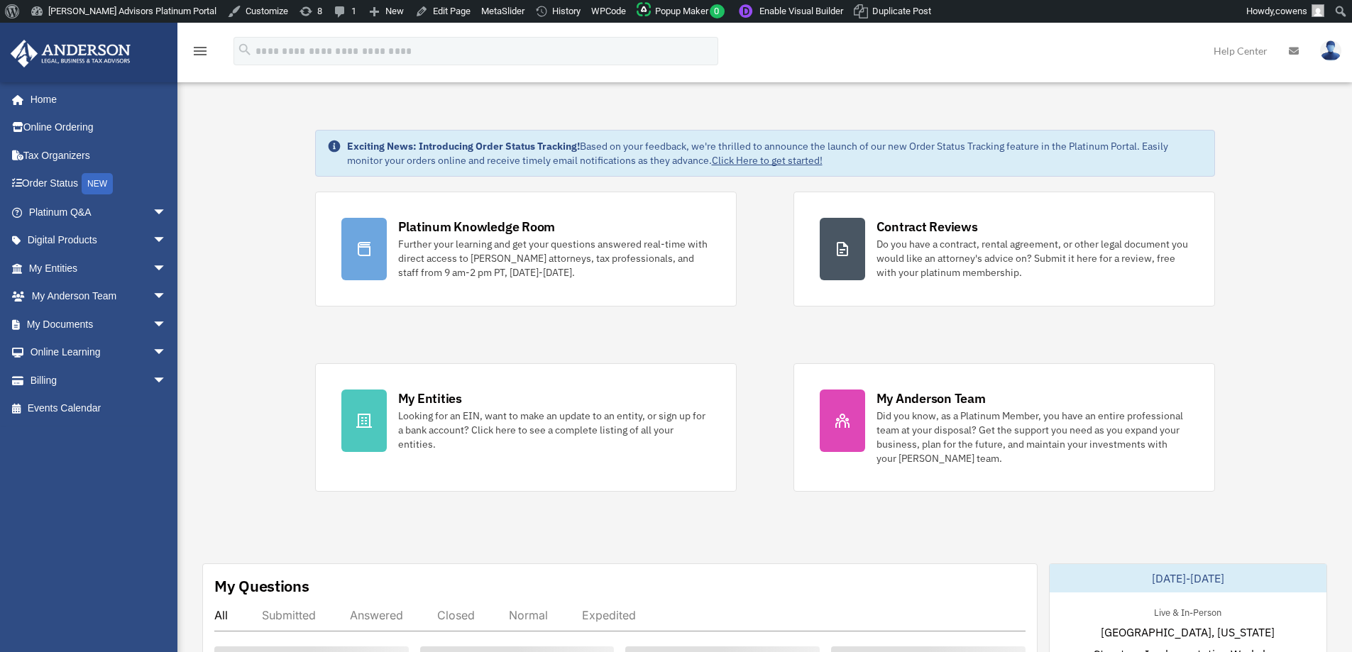  I want to click on div: Answered, so click(376, 615).